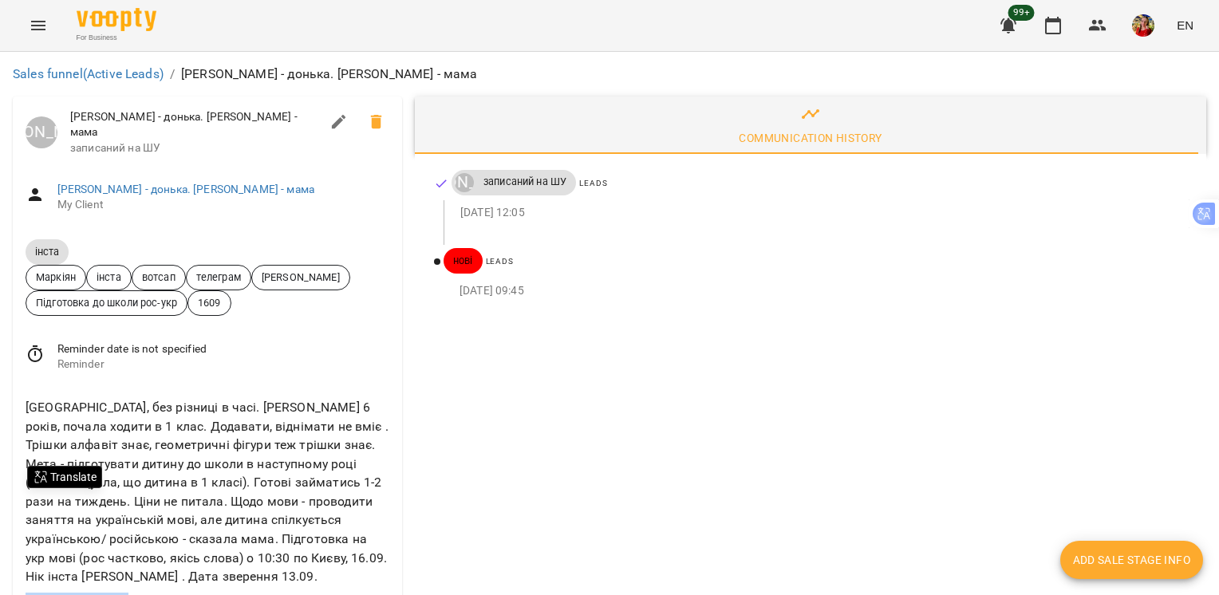 The width and height of the screenshot is (1219, 595). I want to click on span: Reminder date is not specified, so click(223, 349).